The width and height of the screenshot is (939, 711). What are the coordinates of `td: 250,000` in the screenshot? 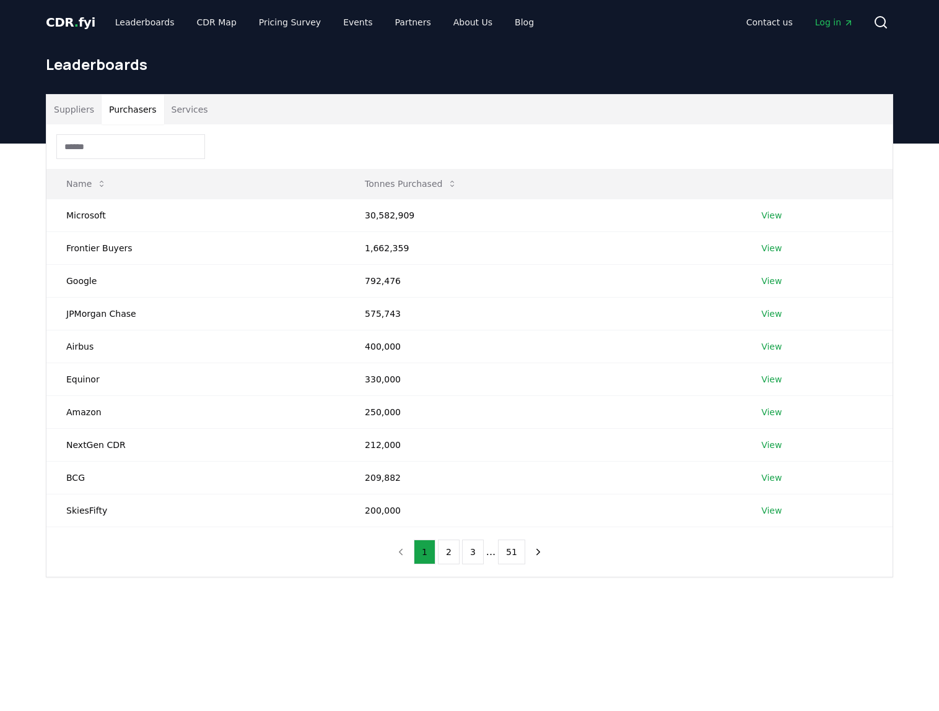 It's located at (543, 412).